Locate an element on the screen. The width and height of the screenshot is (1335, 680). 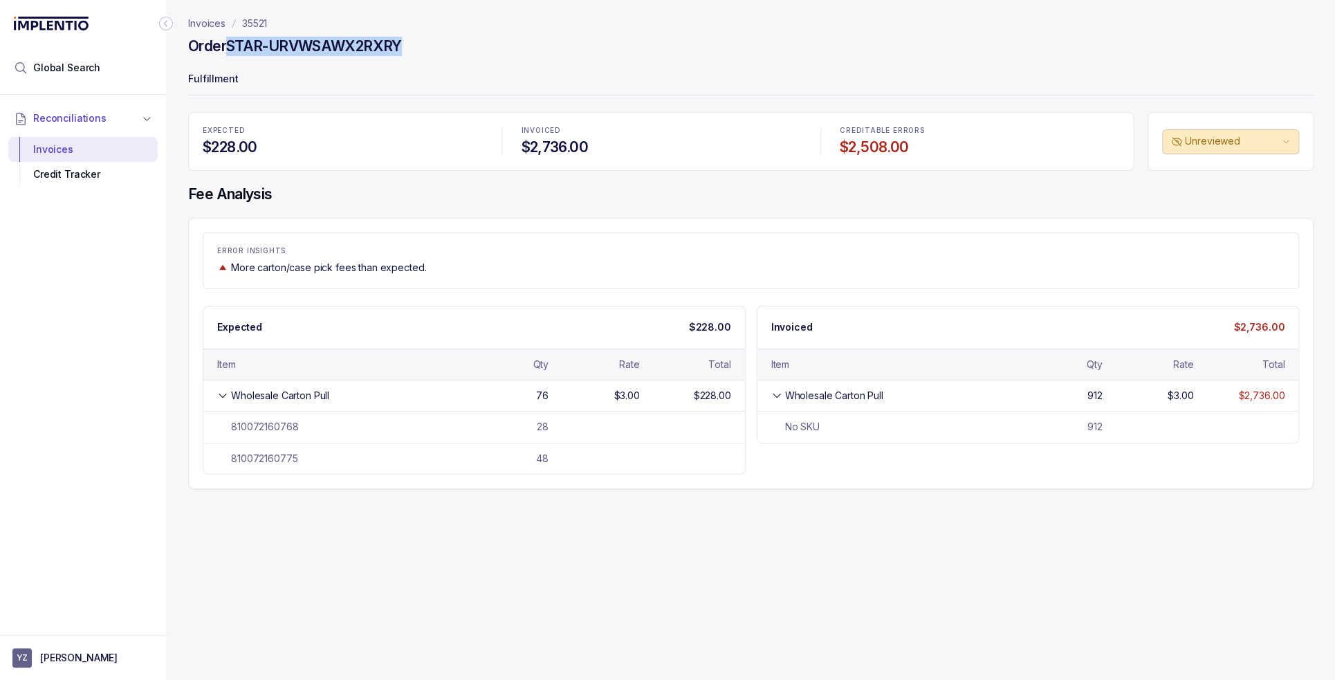
p: Unreviewed is located at coordinates (1232, 141).